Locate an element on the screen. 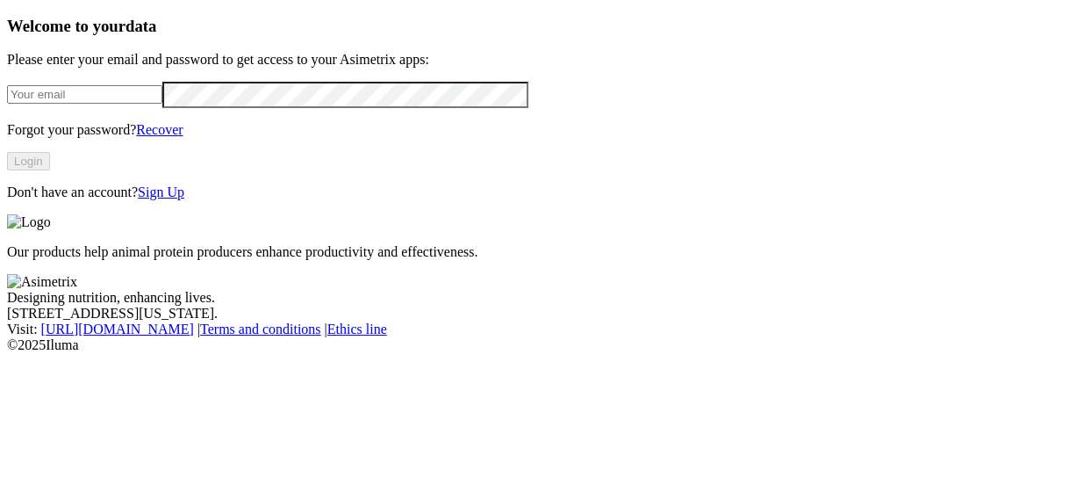 The height and width of the screenshot is (485, 1090). h3: Welcome to your is located at coordinates (545, 26).